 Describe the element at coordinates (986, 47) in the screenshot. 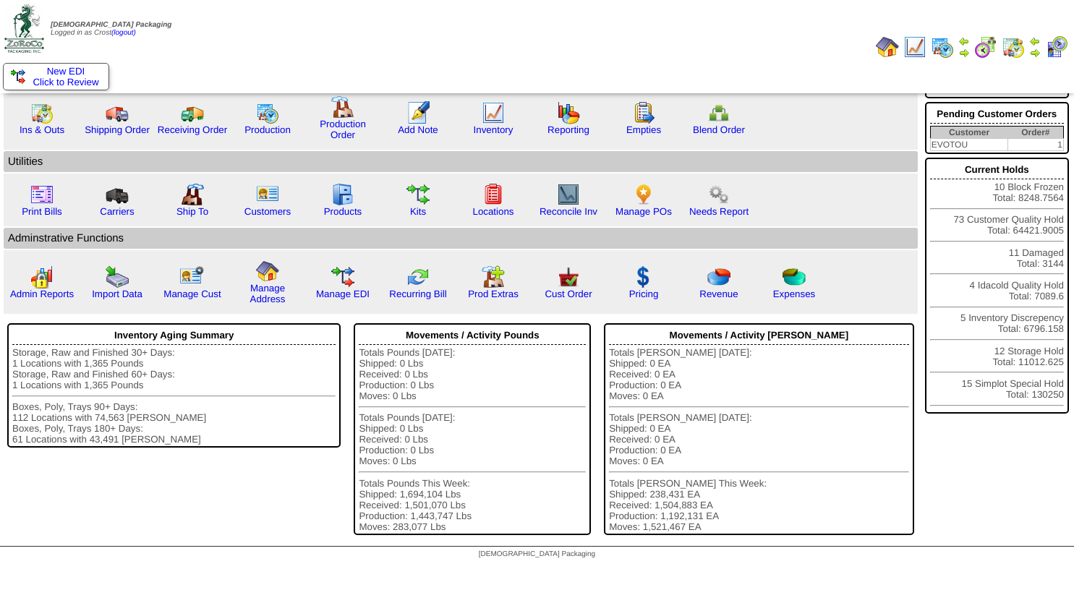

I see `img: calendarblend.gif` at that location.